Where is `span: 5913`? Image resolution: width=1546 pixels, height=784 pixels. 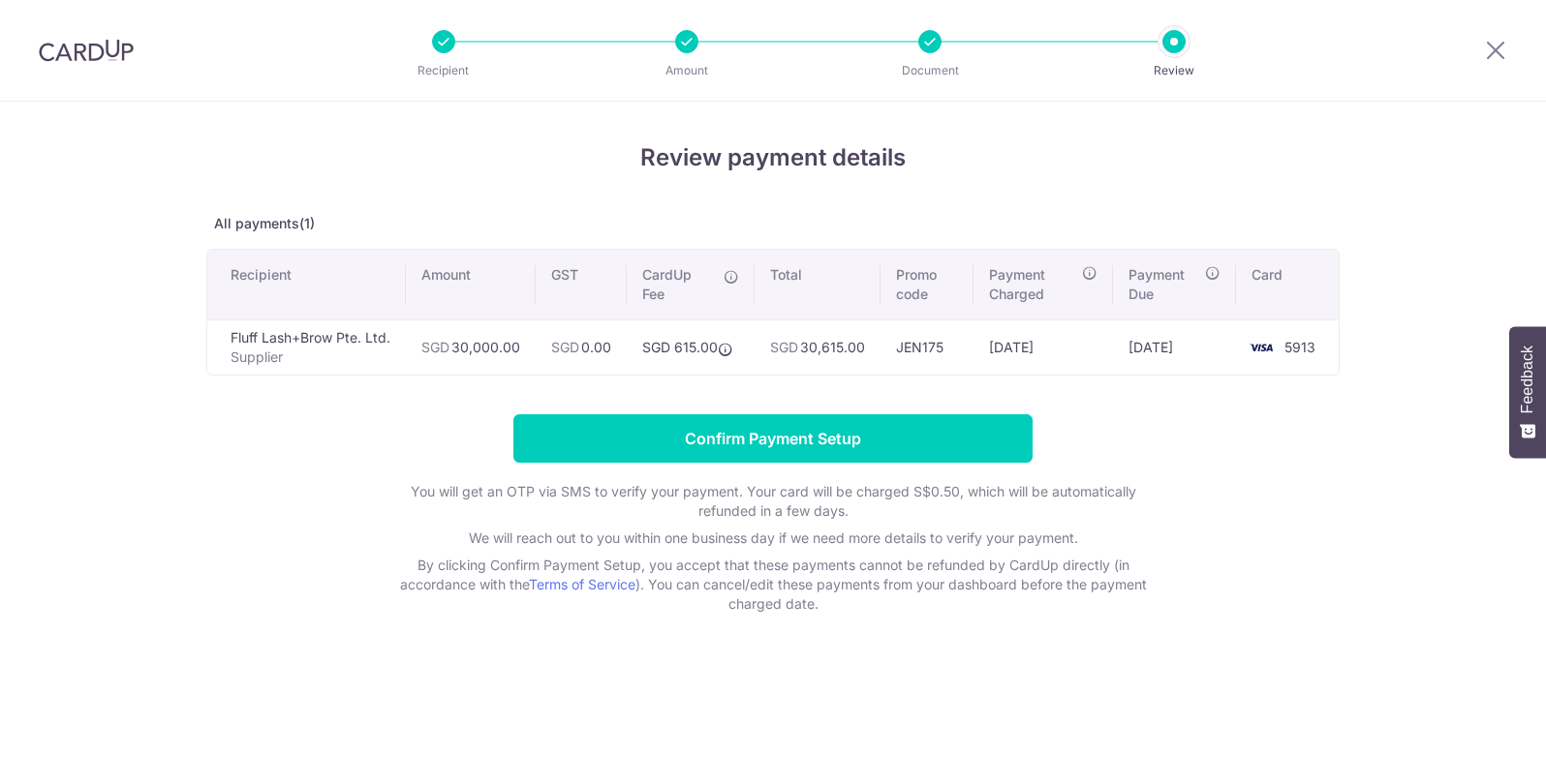
span: 5913 is located at coordinates (1300, 347).